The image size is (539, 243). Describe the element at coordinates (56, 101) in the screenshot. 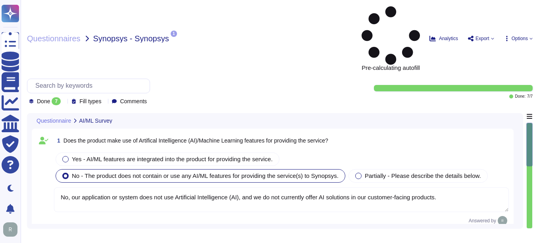

I see `div: 7` at that location.